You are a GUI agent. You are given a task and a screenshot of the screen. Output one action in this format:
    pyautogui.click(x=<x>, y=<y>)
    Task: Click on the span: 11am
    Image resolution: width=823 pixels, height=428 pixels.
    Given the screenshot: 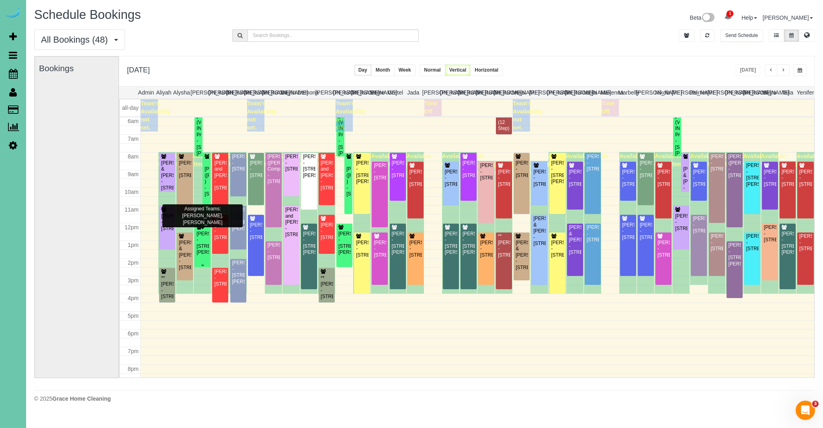 What is the action you would take?
    pyautogui.click(x=131, y=209)
    